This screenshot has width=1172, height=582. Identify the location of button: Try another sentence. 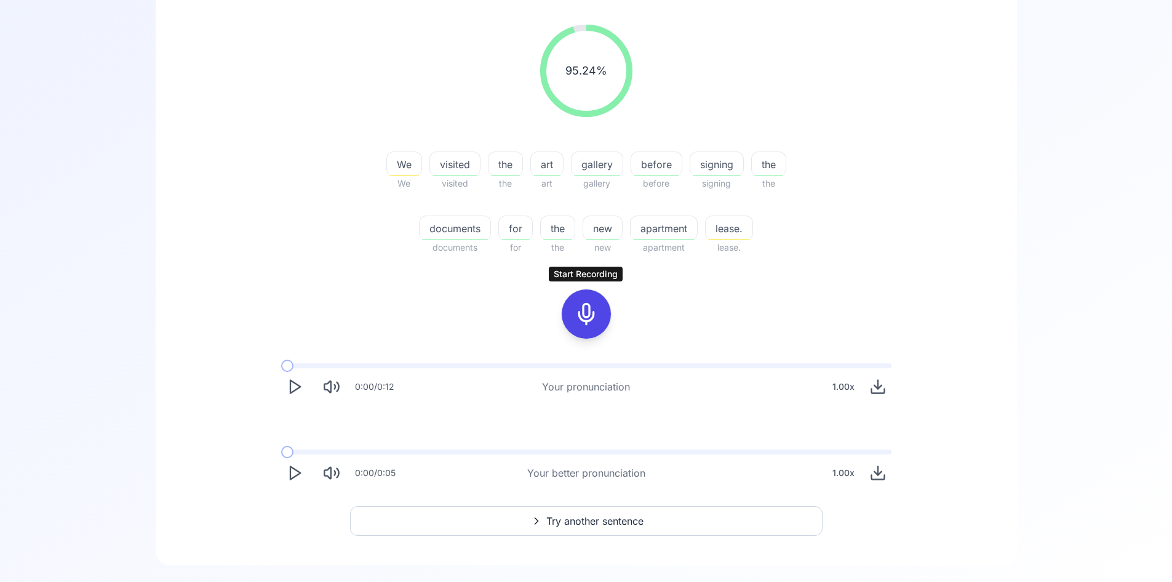
(586, 521).